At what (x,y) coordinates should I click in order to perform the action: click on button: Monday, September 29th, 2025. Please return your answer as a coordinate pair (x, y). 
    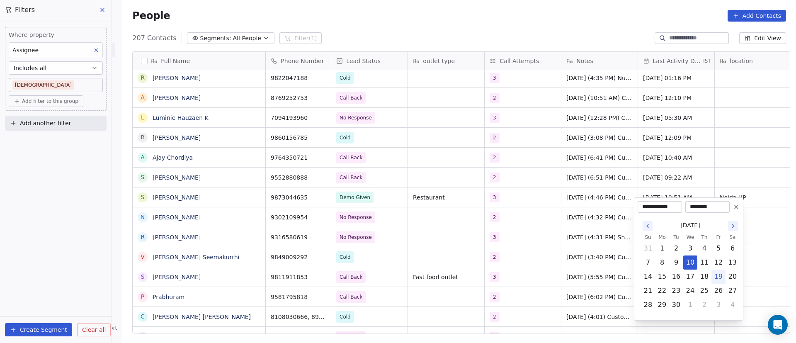
    Looking at the image, I should click on (662, 305).